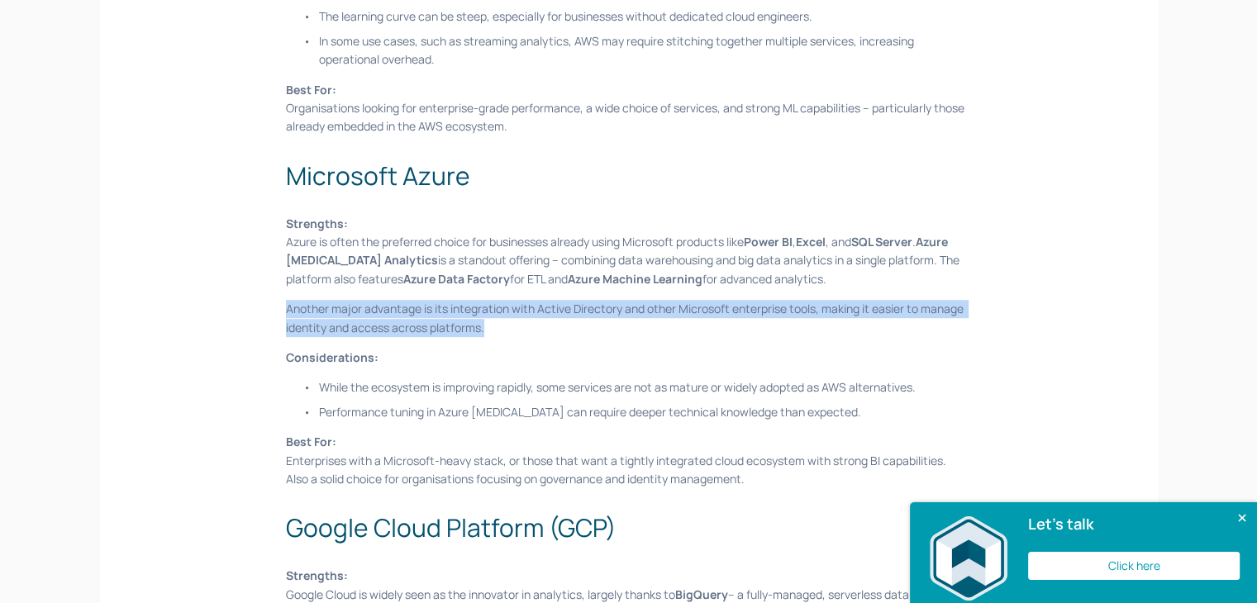 The width and height of the screenshot is (1257, 603). I want to click on p: Organisations looking for enterprise-grade performance, a wide choice of services, and strong ML ..., so click(628, 108).